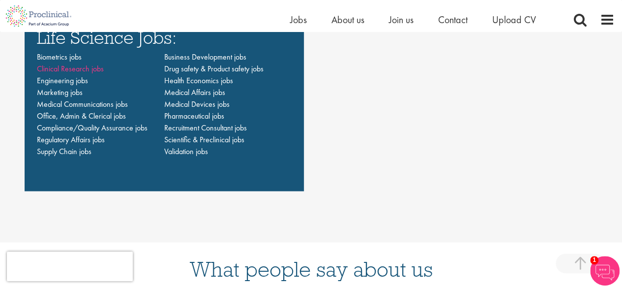 This screenshot has width=622, height=288. I want to click on a: Compliance/Quality Assurance jobs, so click(92, 127).